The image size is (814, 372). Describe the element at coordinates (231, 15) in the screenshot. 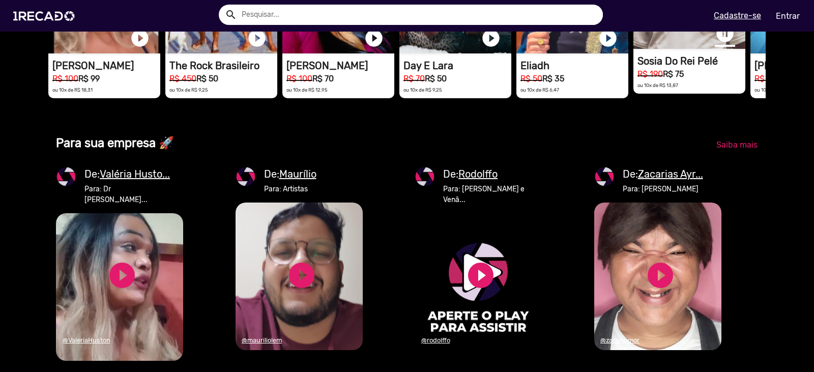

I see `mat-icon: Example home icon` at that location.